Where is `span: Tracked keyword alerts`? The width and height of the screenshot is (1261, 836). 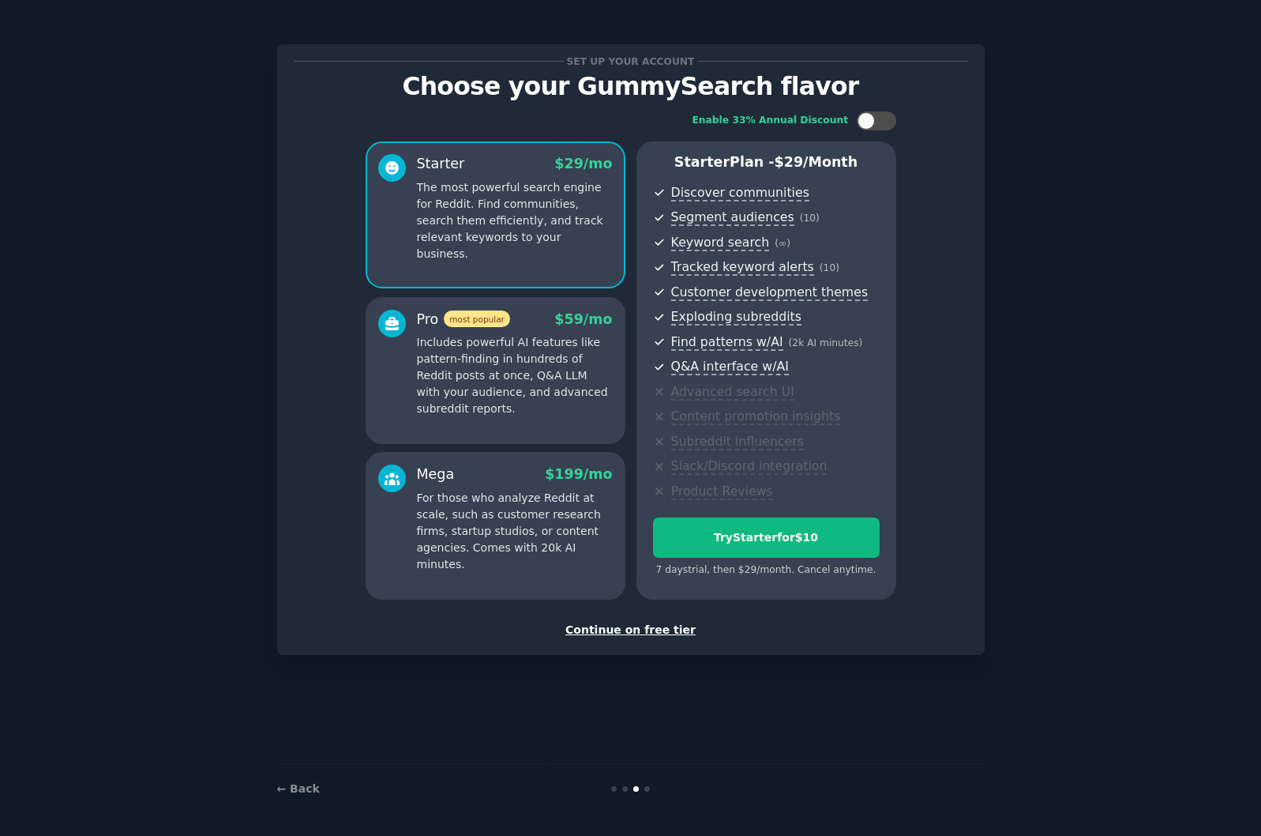 span: Tracked keyword alerts is located at coordinates (742, 267).